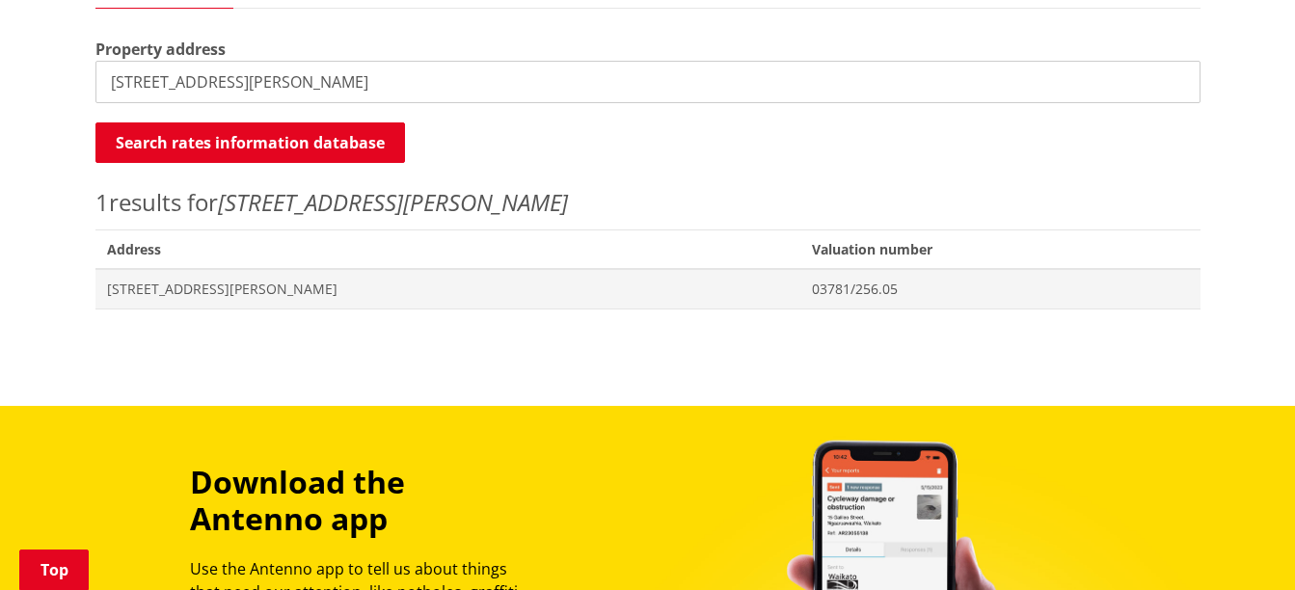 This screenshot has width=1295, height=590. What do you see at coordinates (250, 143) in the screenshot?
I see `button: Search rates information database` at bounding box center [250, 143].